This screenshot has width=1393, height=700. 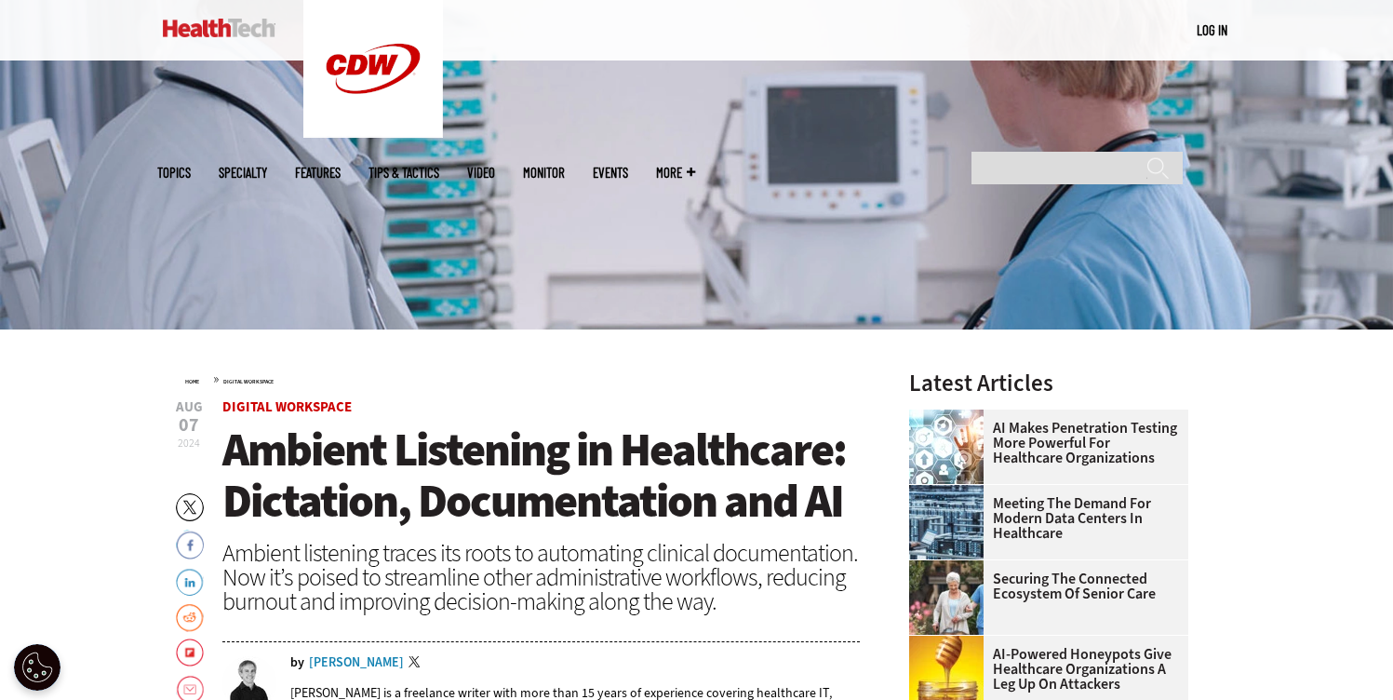 What do you see at coordinates (373, 132) in the screenshot?
I see `a: CDW` at bounding box center [373, 132].